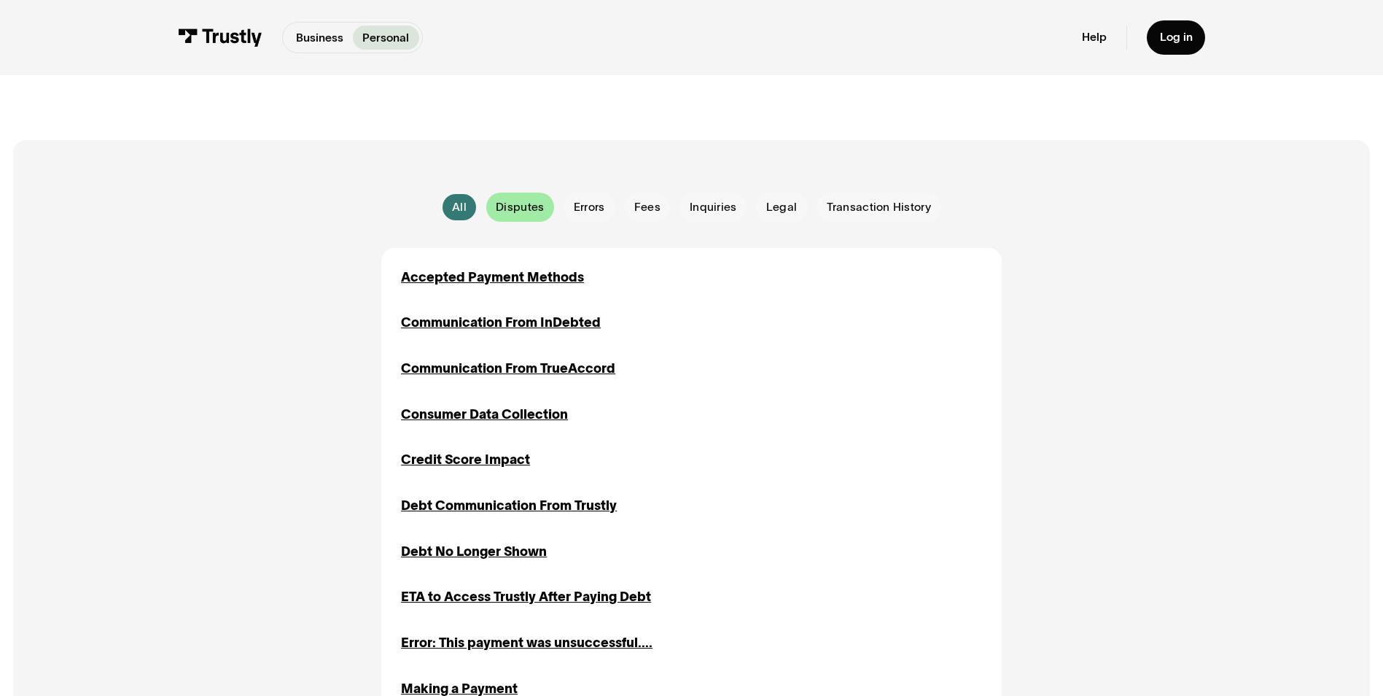  I want to click on a: Personal, so click(386, 37).